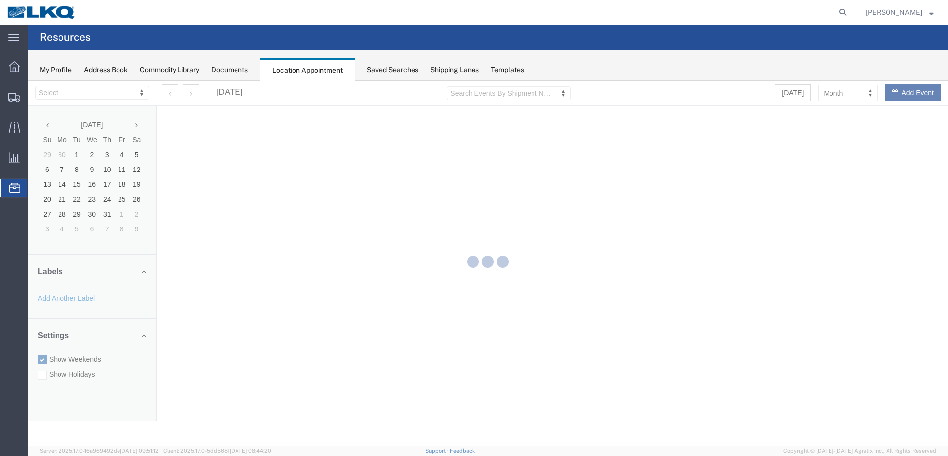  What do you see at coordinates (894, 12) in the screenshot?
I see `span: Ryan Gledhill` at bounding box center [894, 12].